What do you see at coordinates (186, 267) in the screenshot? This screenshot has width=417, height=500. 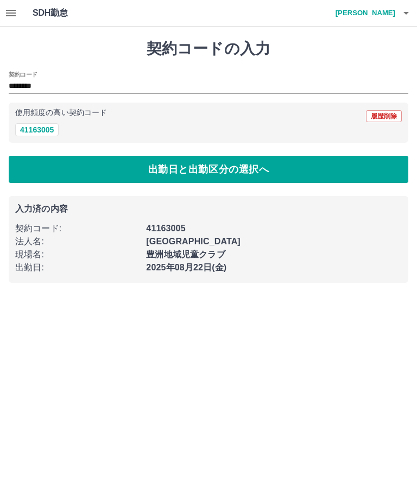 I see `b: 2025年08月22日(金)` at bounding box center [186, 267].